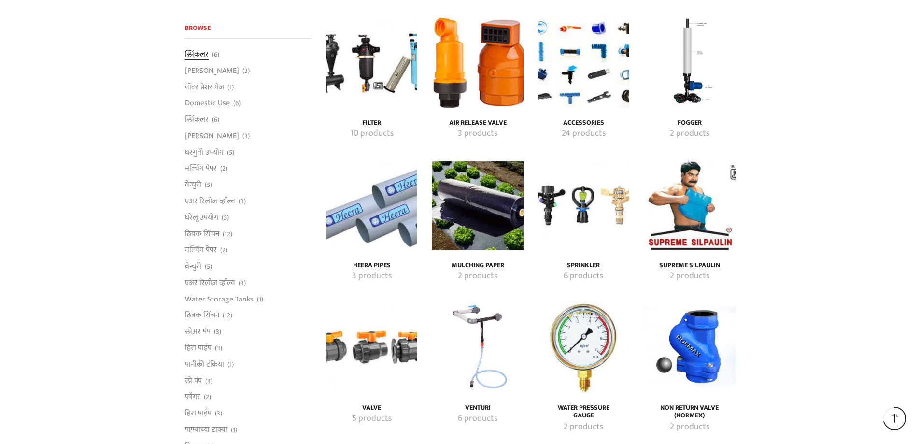  What do you see at coordinates (477, 407) in the screenshot?
I see `h4: Venturi` at bounding box center [477, 407].